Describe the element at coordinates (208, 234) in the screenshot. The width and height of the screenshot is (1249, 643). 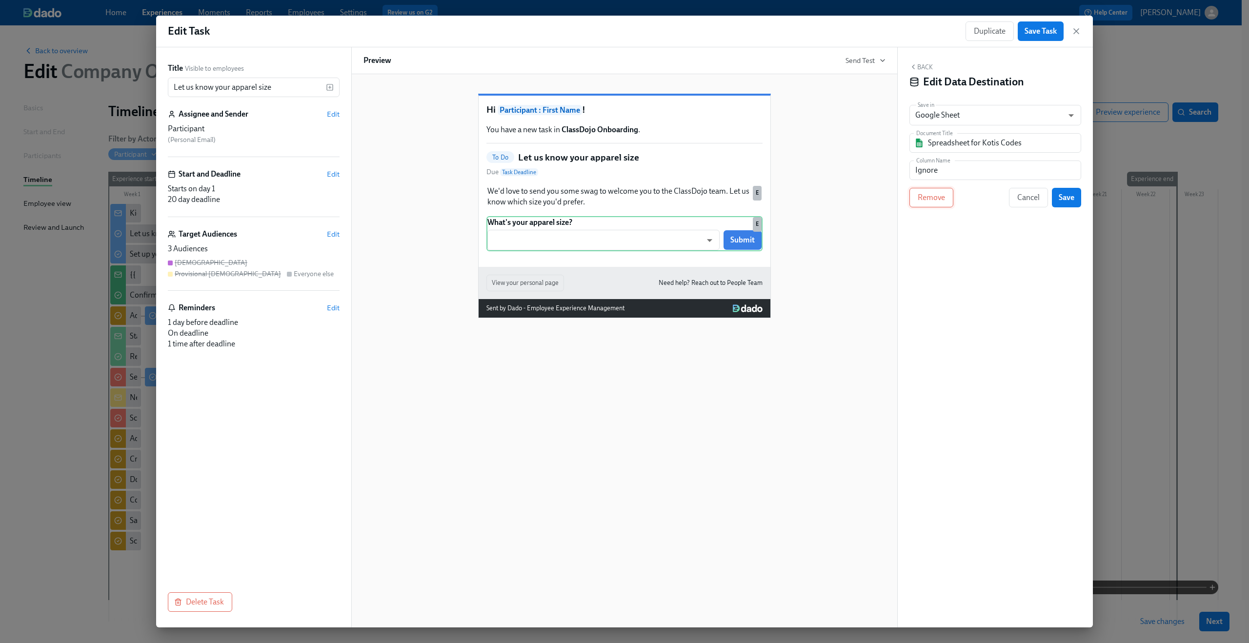
I see `h6: Target Audiences` at that location.